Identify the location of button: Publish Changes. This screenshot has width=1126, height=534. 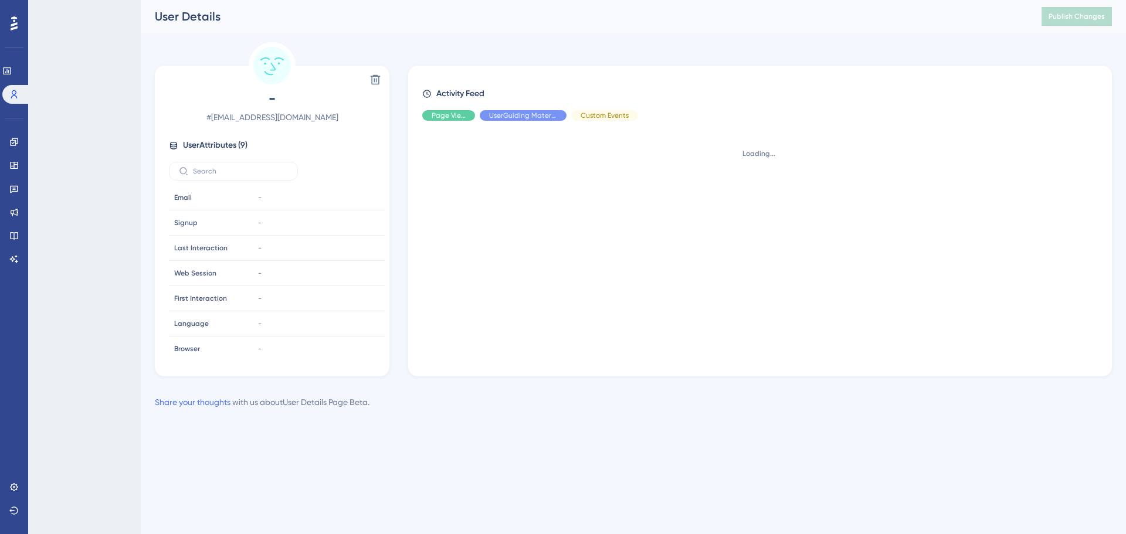
(1077, 16).